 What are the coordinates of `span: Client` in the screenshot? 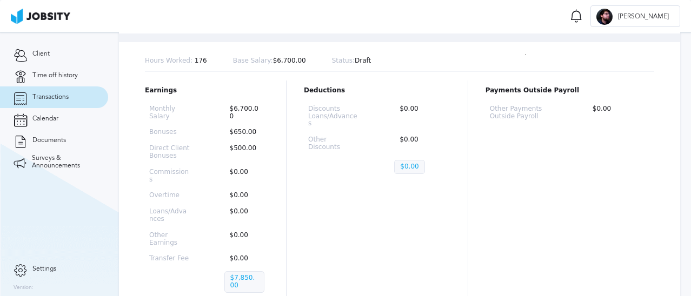 It's located at (41, 54).